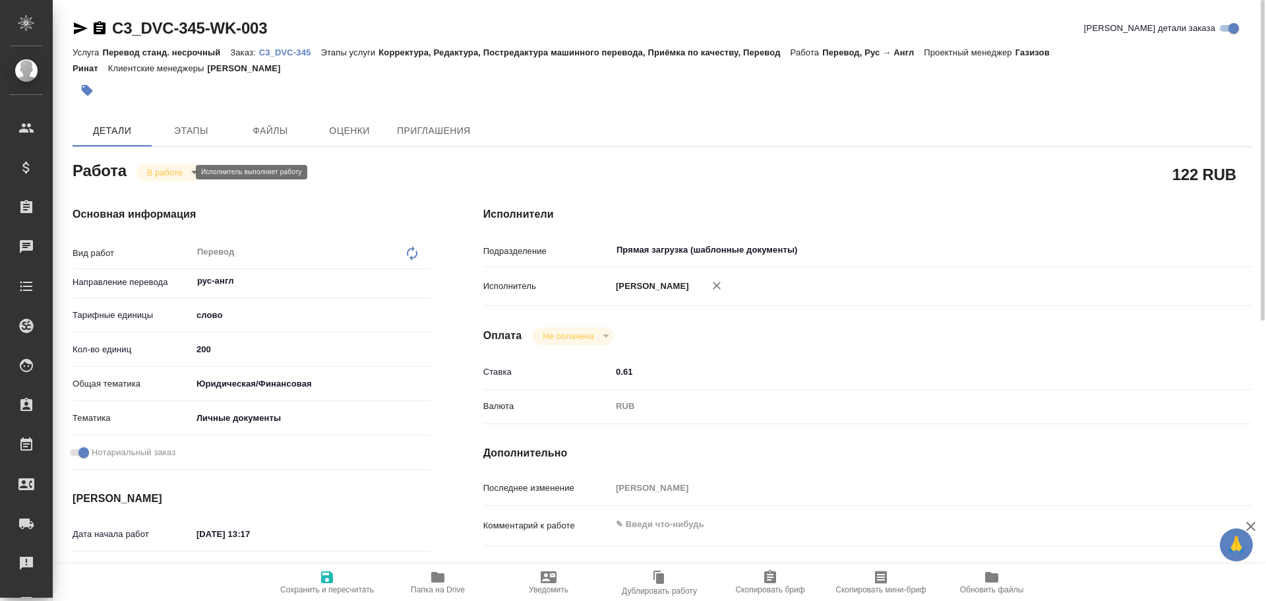 Image resolution: width=1266 pixels, height=601 pixels. What do you see at coordinates (881, 582) in the screenshot?
I see `button: Скопировать мини-бриф` at bounding box center [881, 582].